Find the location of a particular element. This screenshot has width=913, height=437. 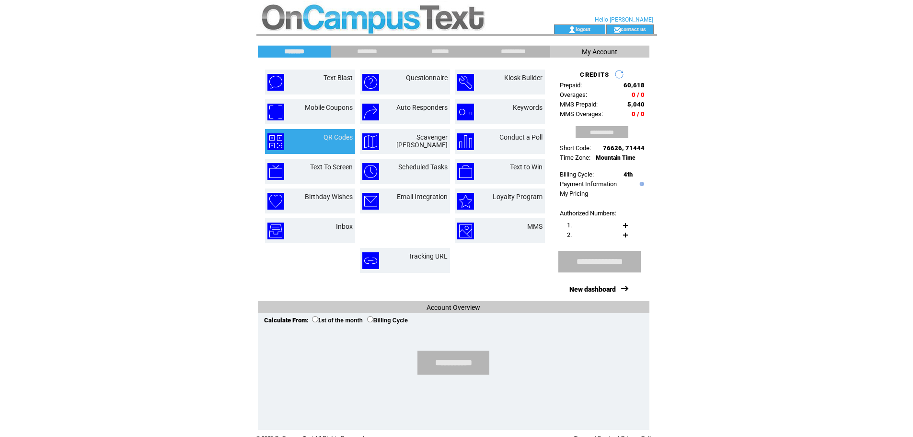

span: Short Code: is located at coordinates (575, 148).